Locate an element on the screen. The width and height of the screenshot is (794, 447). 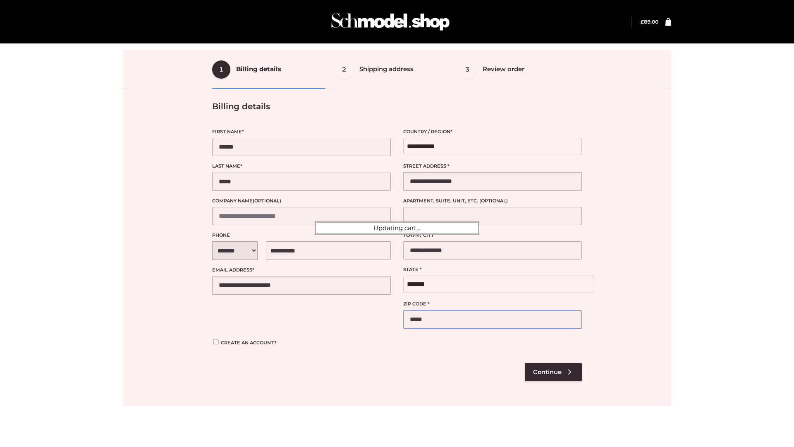
a: Schmodel Admin 964 is located at coordinates (391, 22).